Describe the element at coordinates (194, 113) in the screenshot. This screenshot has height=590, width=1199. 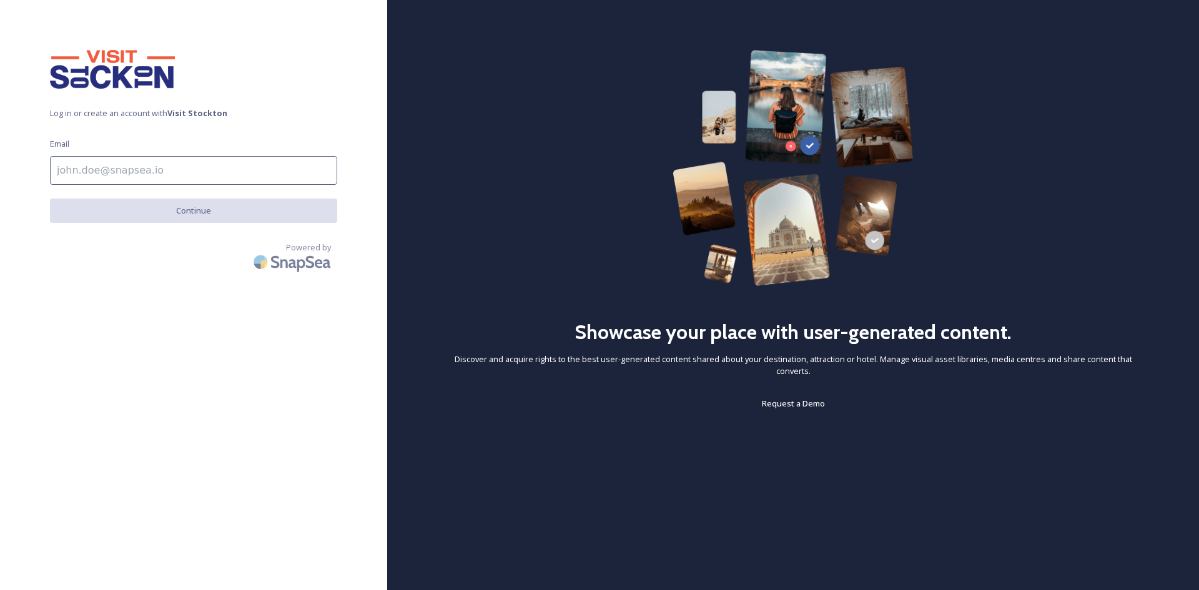
I see `span: Log in or create an account with` at that location.